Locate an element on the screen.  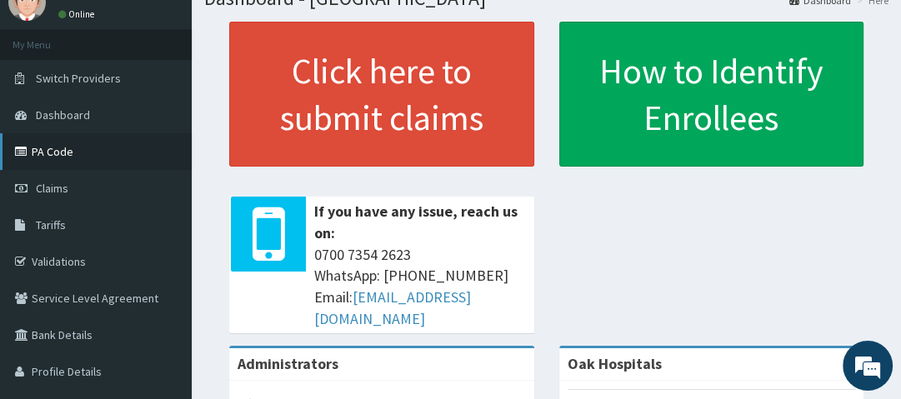
span: Tariffs is located at coordinates (51, 225).